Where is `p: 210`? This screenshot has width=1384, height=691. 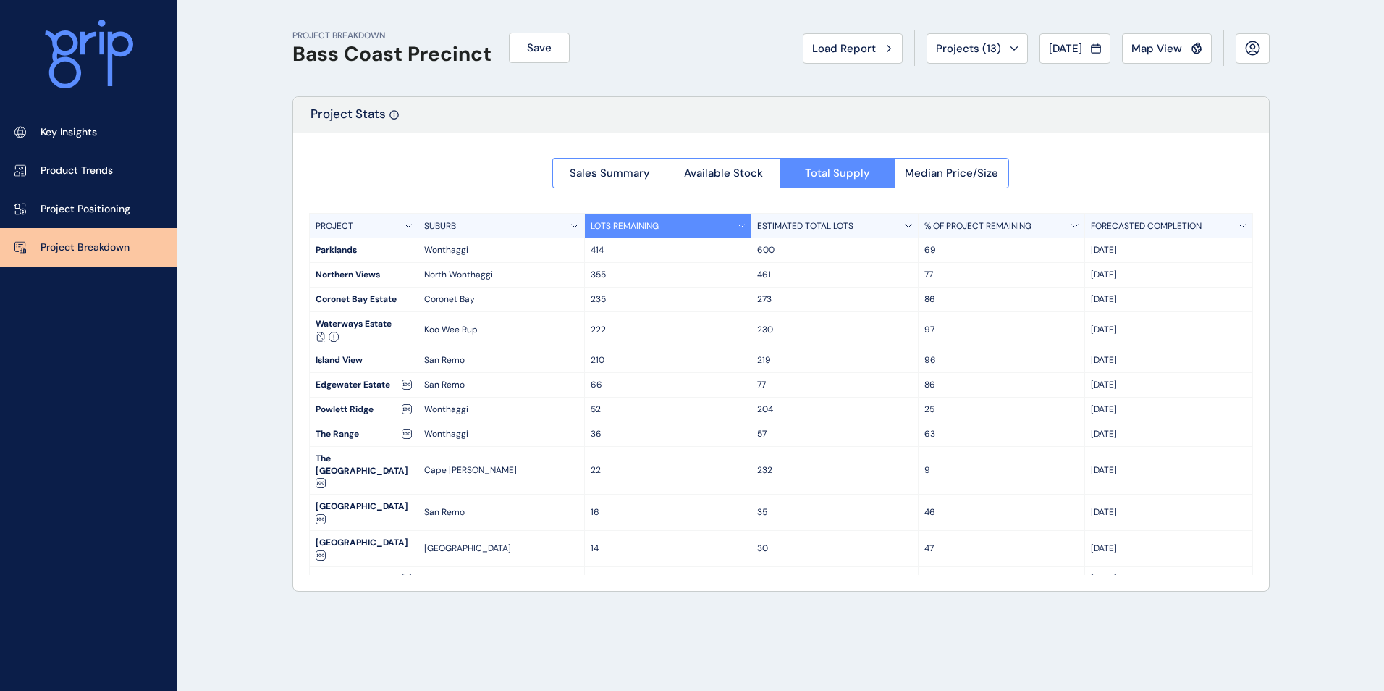
p: 210 is located at coordinates (667, 360).